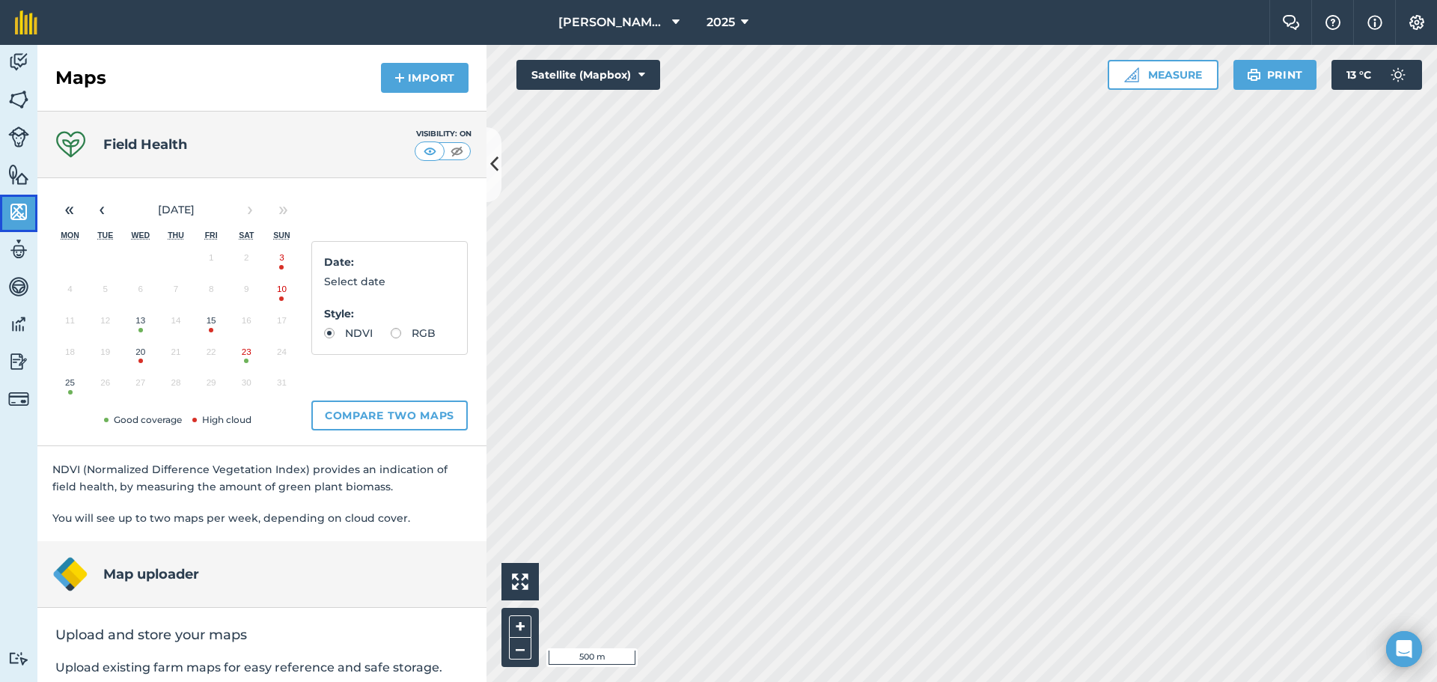  What do you see at coordinates (175, 324) in the screenshot?
I see `button: August 14, 2025` at bounding box center [175, 324].